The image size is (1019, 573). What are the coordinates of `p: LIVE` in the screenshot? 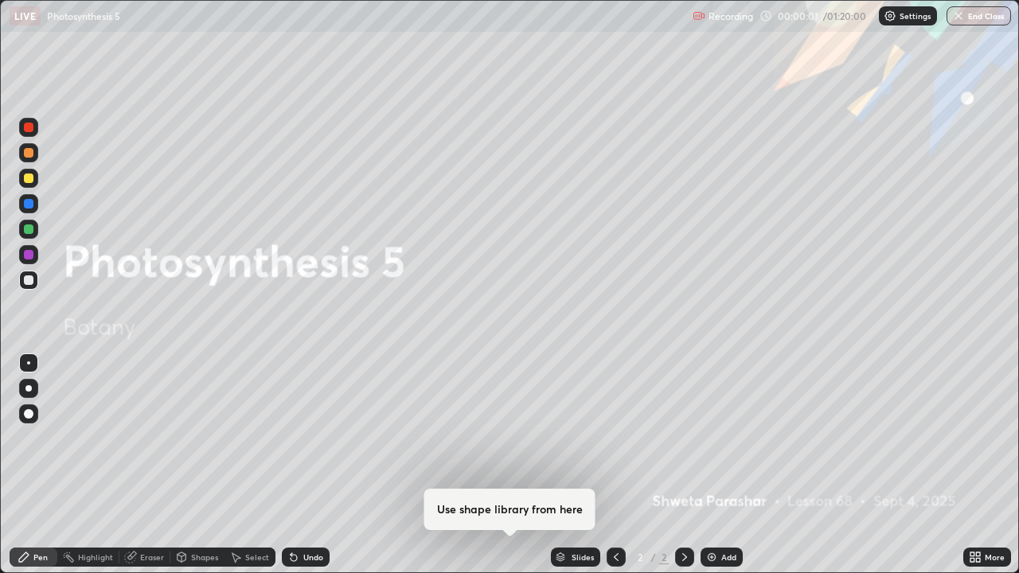 It's located at (25, 16).